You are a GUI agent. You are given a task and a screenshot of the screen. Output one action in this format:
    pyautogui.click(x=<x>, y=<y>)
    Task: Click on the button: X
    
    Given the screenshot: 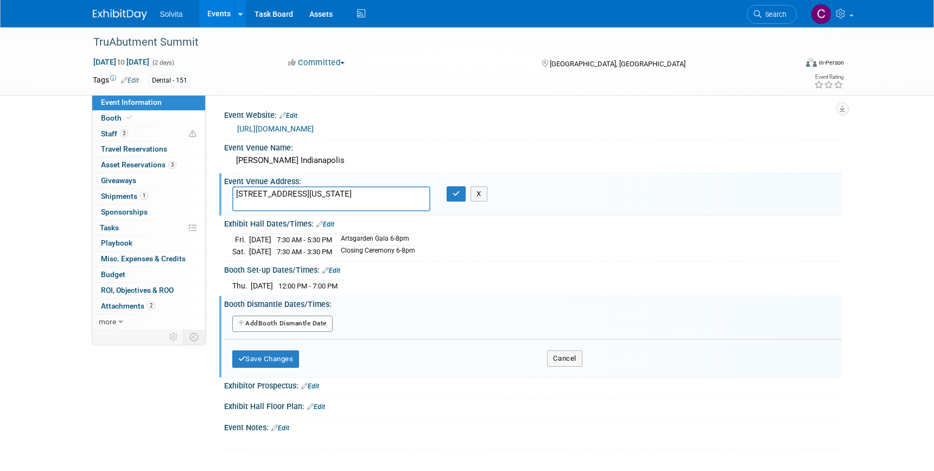 What is the action you would take?
    pyautogui.click(x=479, y=194)
    